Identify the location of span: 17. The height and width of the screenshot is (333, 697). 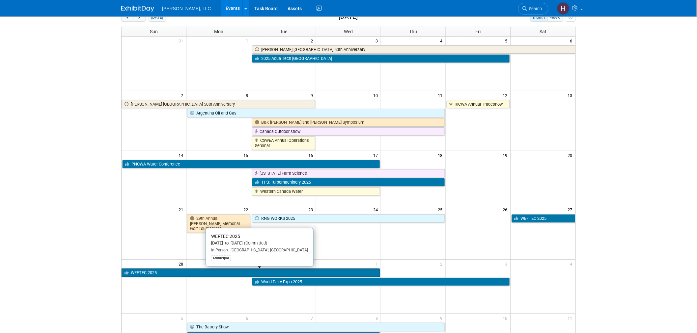
(376, 155).